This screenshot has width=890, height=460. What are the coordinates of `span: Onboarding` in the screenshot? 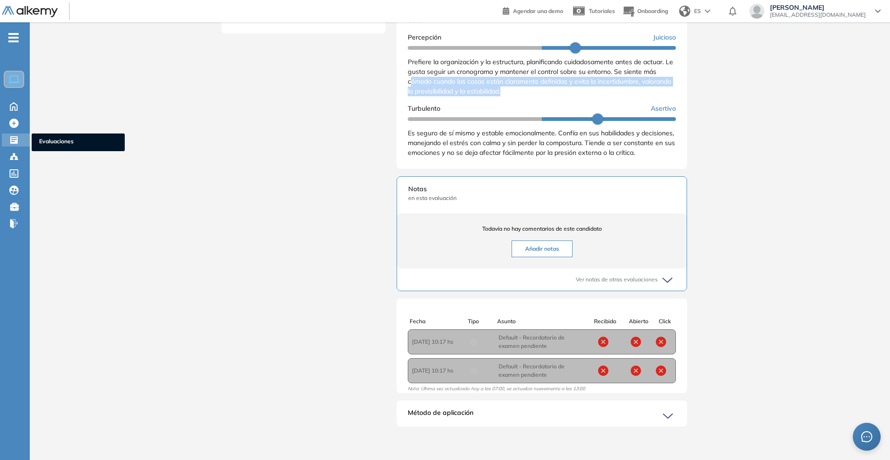 It's located at (652, 11).